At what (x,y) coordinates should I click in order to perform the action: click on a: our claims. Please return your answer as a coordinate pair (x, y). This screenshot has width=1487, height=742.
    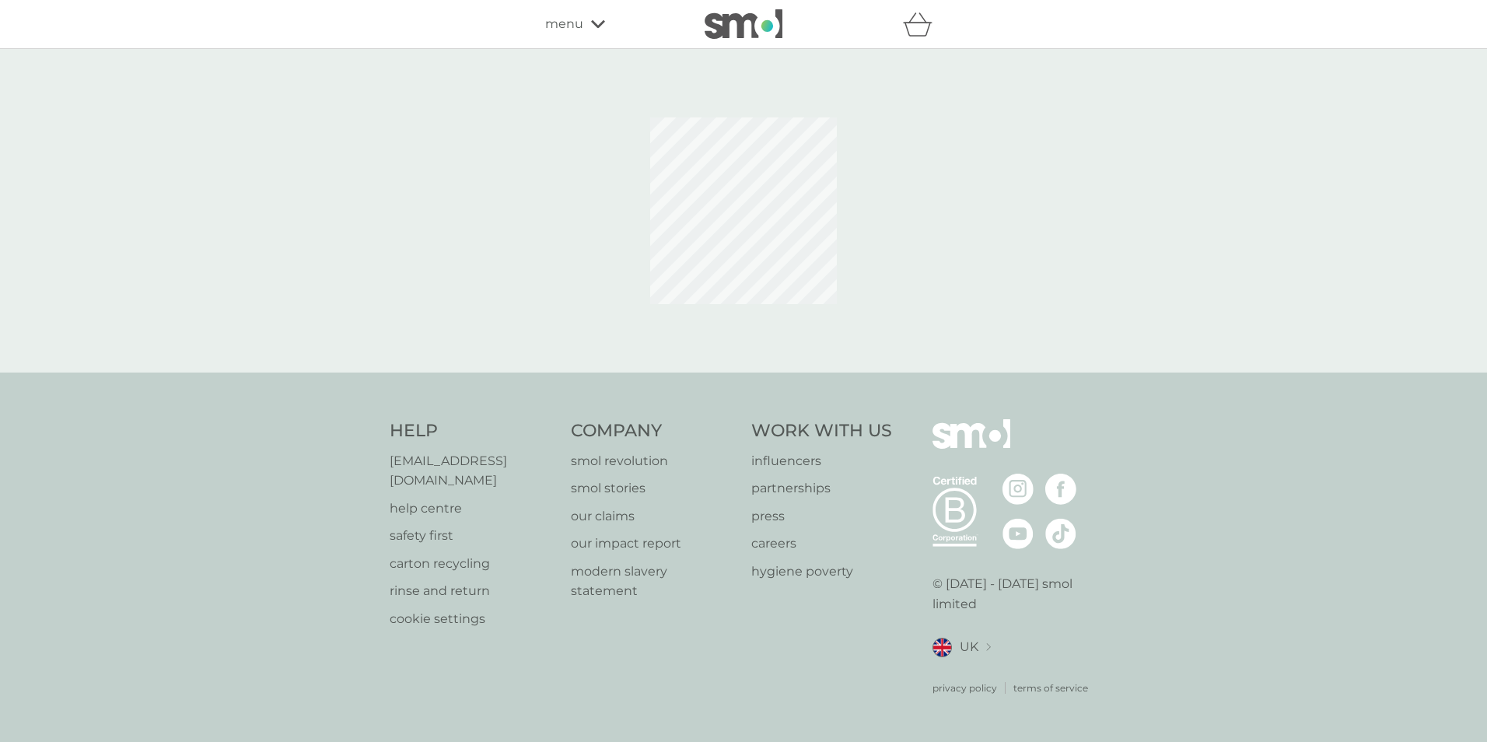
    Looking at the image, I should click on (653, 516).